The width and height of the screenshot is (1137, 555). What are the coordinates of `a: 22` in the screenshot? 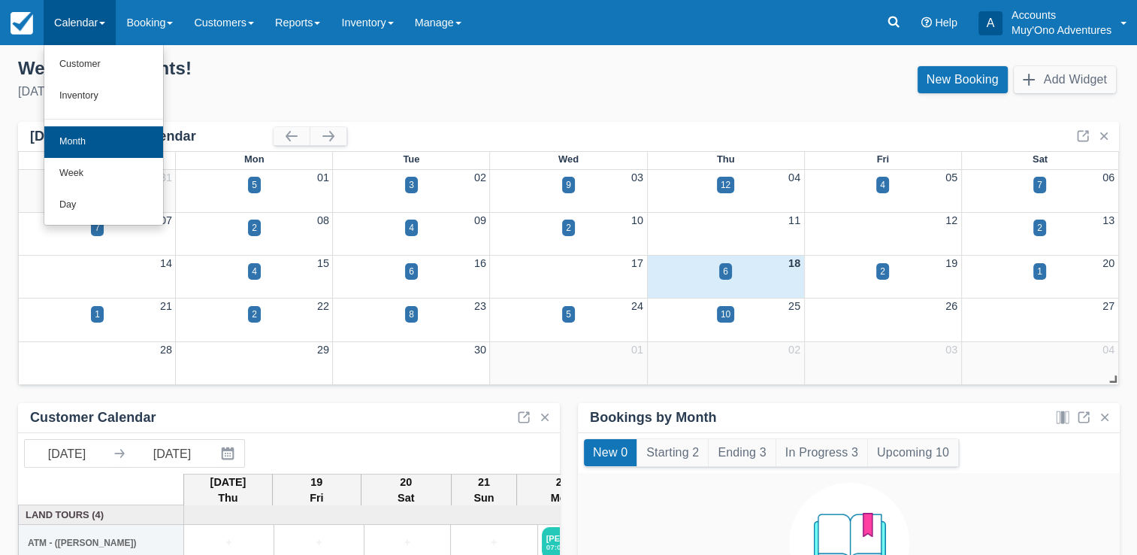 It's located at (323, 306).